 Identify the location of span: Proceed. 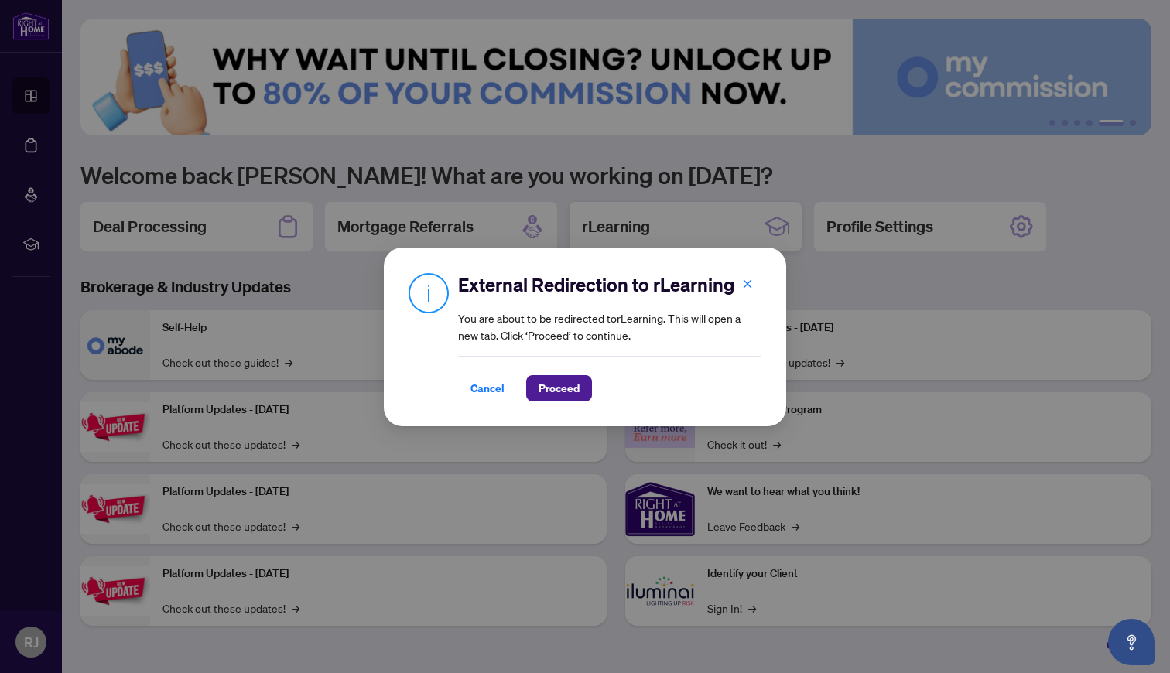
(559, 389).